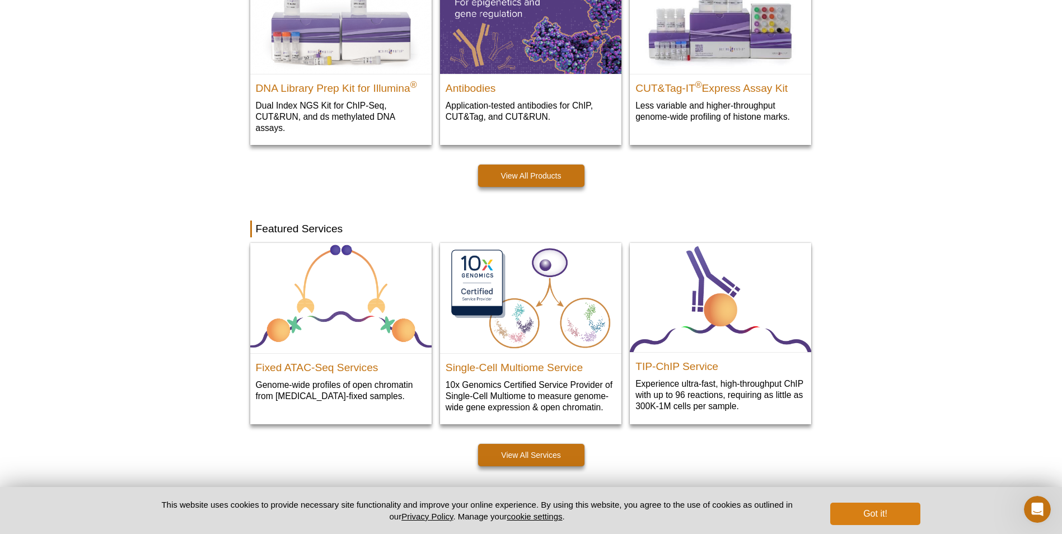 The height and width of the screenshot is (534, 1062). I want to click on a: Fixed ATAC-Seq Services Fixed ATAC-Seq Services Genome-wide profiles of open chromatin from [MEDI..., so click(341, 328).